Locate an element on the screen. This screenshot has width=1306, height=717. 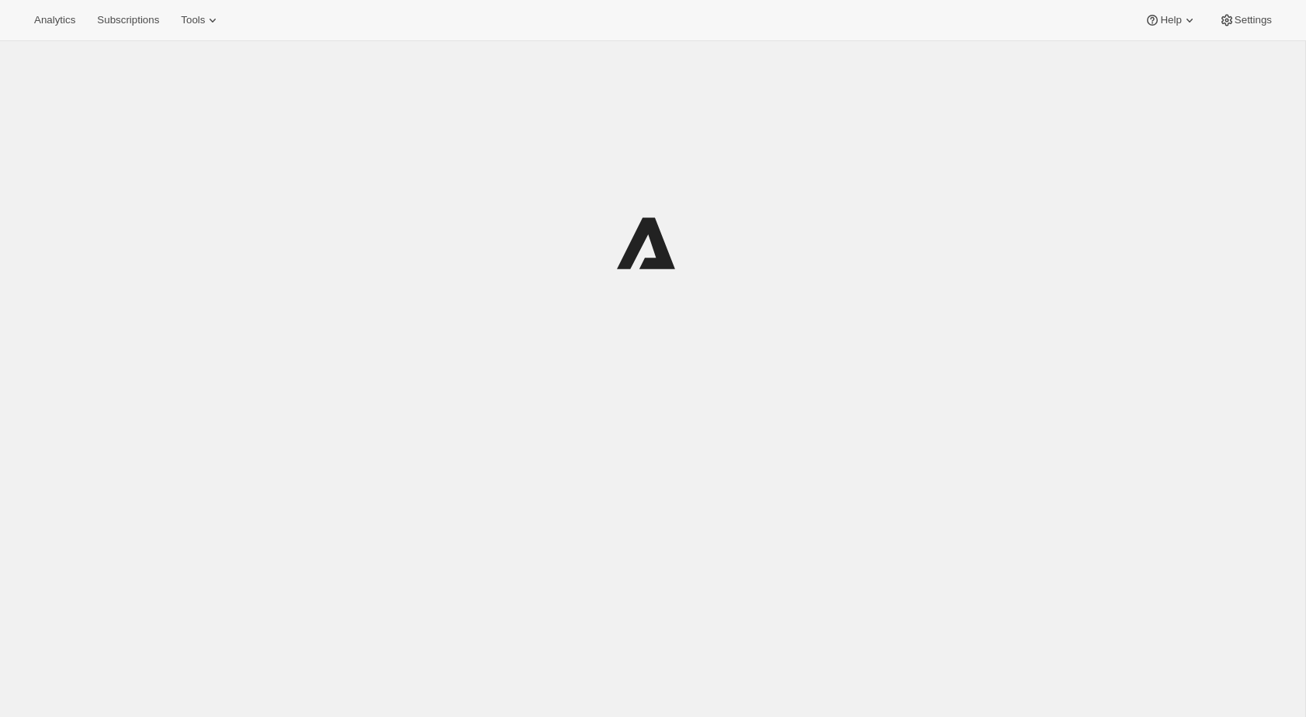
button: Settings is located at coordinates (1245, 20).